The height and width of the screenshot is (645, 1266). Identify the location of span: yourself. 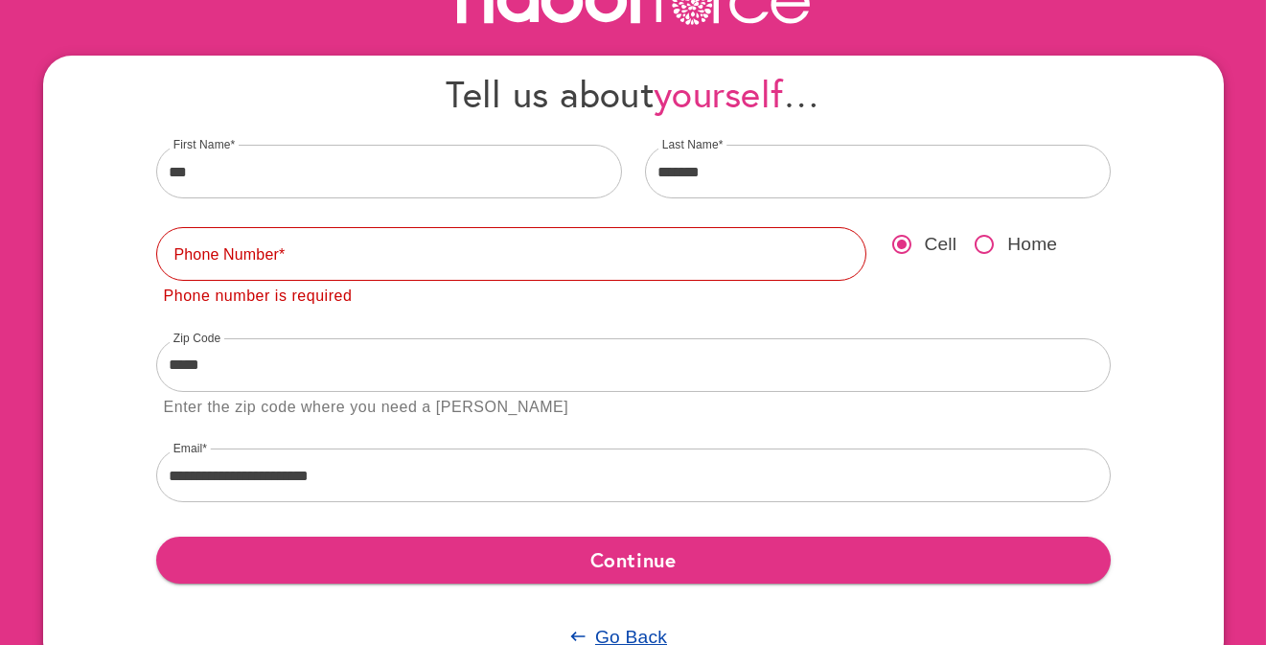
(718, 93).